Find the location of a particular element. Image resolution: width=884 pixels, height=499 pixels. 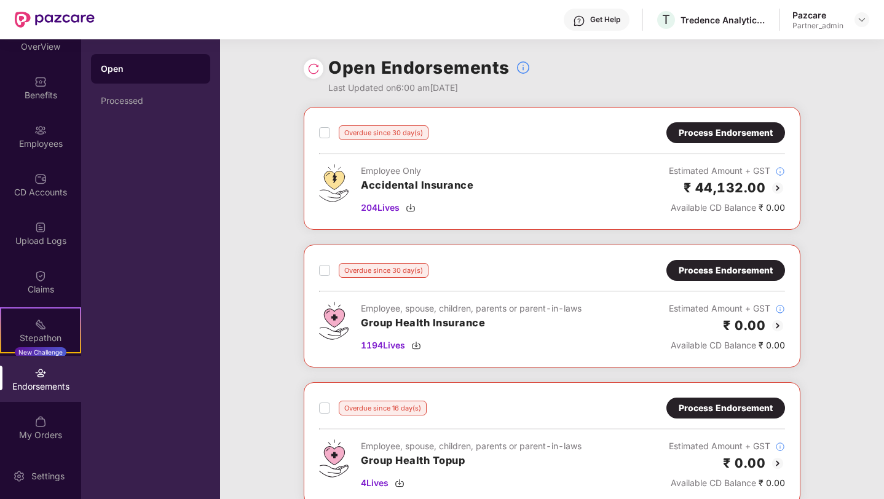

h3: Group Health Insurance is located at coordinates (471, 323).